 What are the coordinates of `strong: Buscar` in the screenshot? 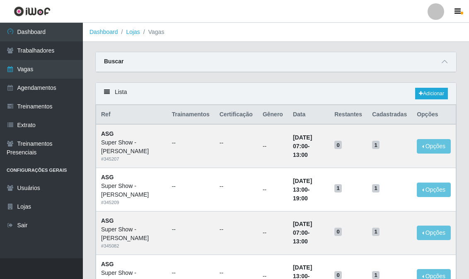 It's located at (114, 61).